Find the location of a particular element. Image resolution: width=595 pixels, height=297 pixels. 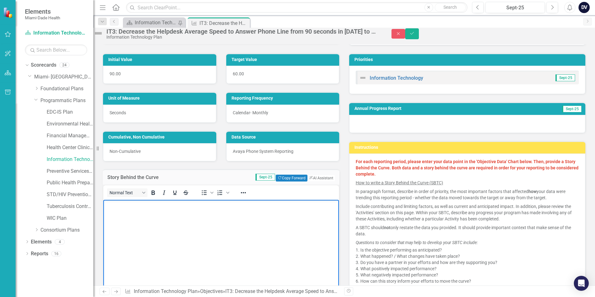

em: Questions to consider that may help to develop your SBTC include: is located at coordinates (417, 242).